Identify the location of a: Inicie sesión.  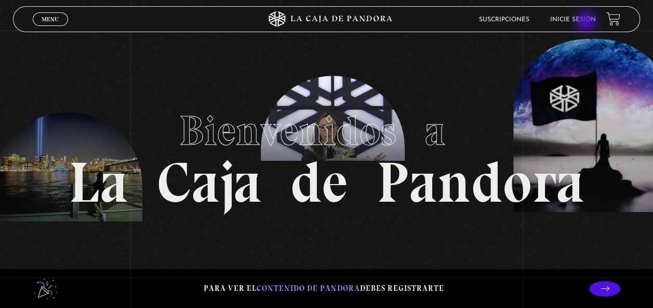
(573, 20).